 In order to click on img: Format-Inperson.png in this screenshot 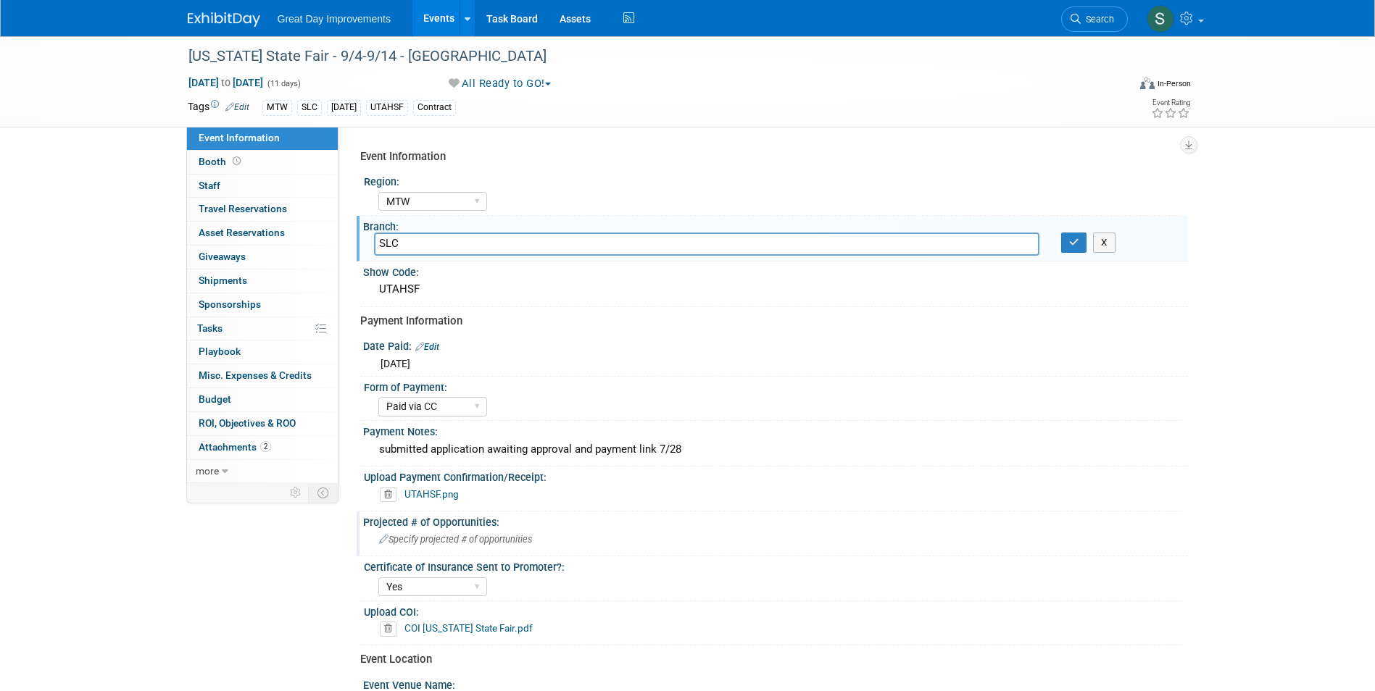, I will do `click(1147, 83)`.